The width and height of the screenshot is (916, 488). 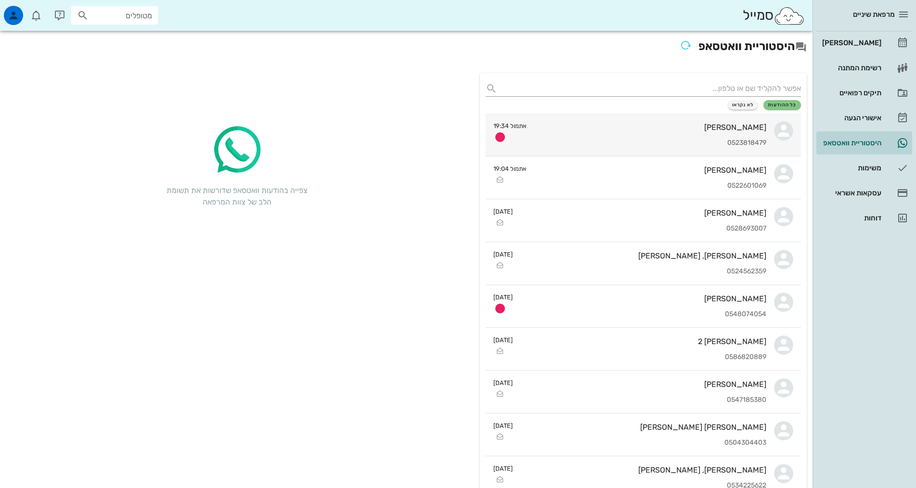 I want to click on div: 0548074054, so click(x=643, y=314).